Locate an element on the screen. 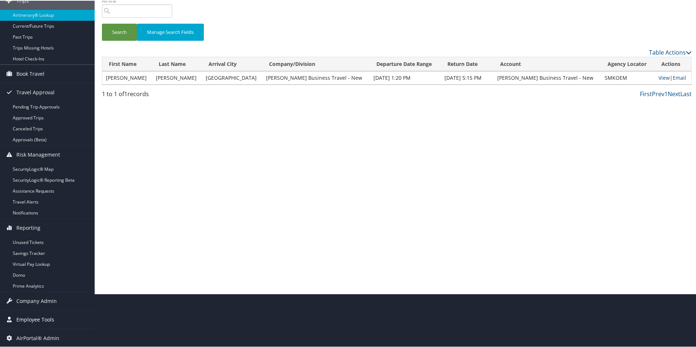  a: 1 is located at coordinates (666, 93).